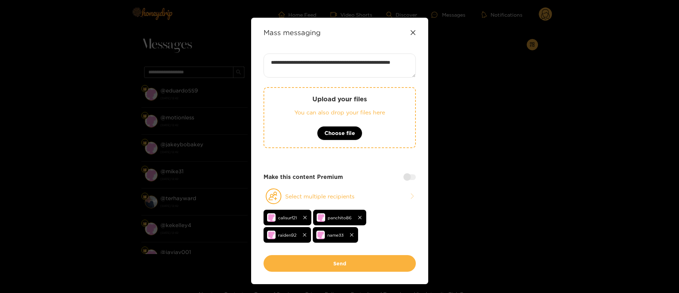  I want to click on button: Select multiple recipients, so click(339, 196).